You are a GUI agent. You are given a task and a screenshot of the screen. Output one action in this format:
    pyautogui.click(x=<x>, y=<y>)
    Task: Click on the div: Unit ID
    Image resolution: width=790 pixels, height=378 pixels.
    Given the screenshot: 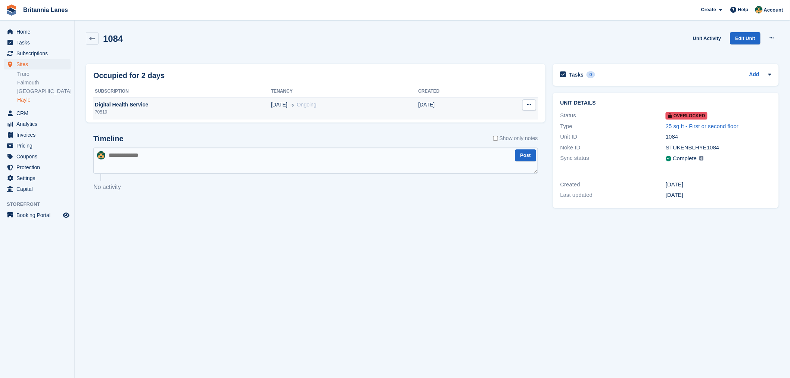 What is the action you would take?
    pyautogui.click(x=613, y=137)
    